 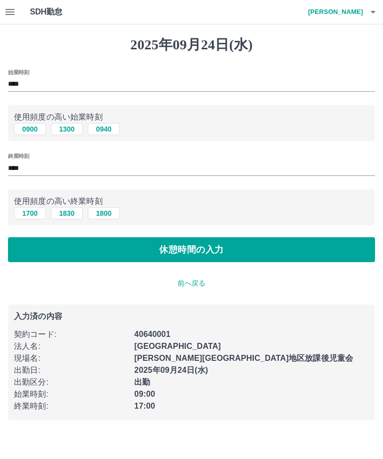 What do you see at coordinates (191, 316) in the screenshot?
I see `p: 入力済の内容` at bounding box center [191, 316].